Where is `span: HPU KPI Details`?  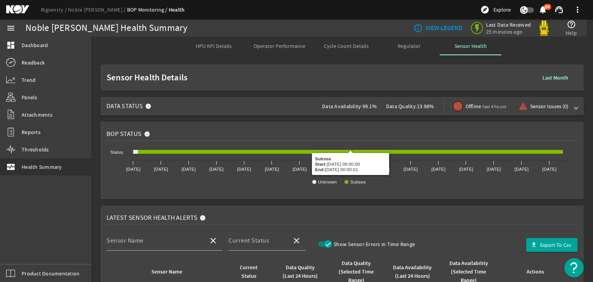 span: HPU KPI Details is located at coordinates (214, 46).